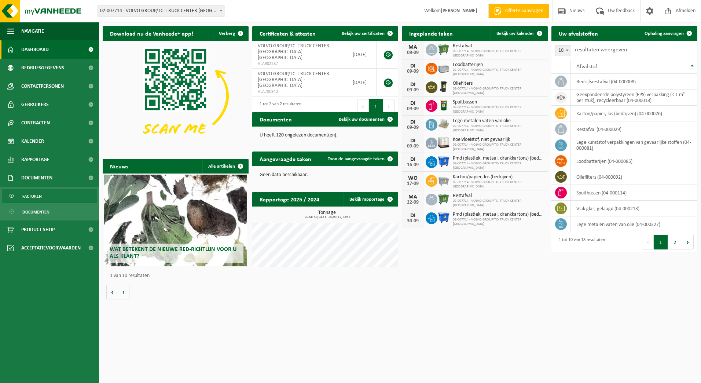  Describe the element at coordinates (634, 192) in the screenshot. I see `td: spuitbussen (04-000114)` at that location.